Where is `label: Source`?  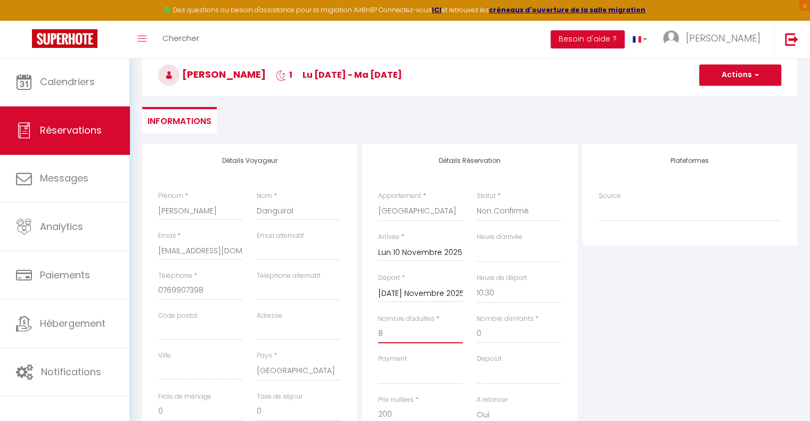 label: Source is located at coordinates (610, 196).